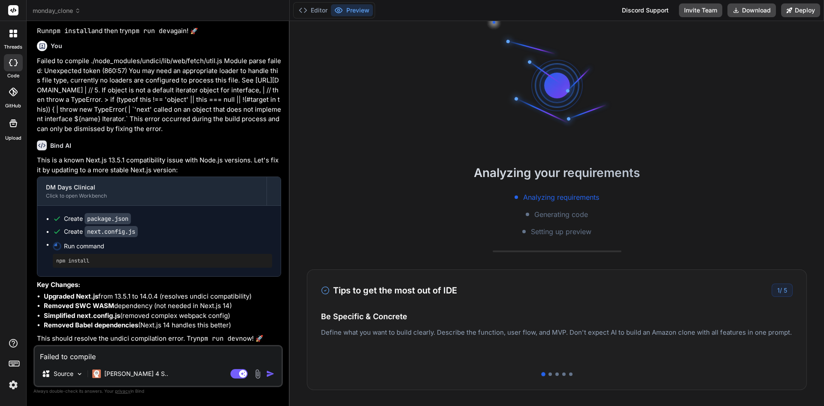 This screenshot has width=824, height=406. Describe the element at coordinates (108, 218) in the screenshot. I see `code: package.json` at that location.